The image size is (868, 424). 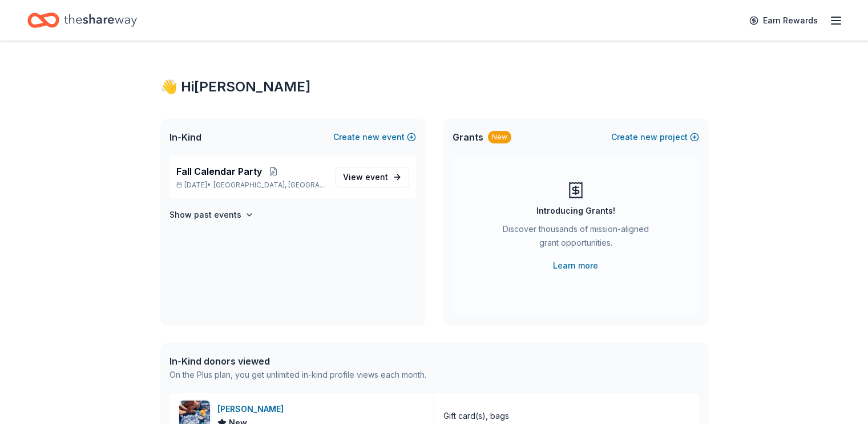 What do you see at coordinates (377, 176) in the screenshot?
I see `span: event` at bounding box center [377, 176].